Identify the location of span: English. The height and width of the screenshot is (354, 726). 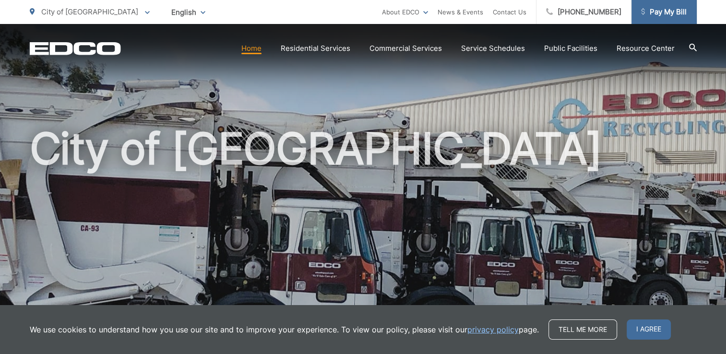
(188, 12).